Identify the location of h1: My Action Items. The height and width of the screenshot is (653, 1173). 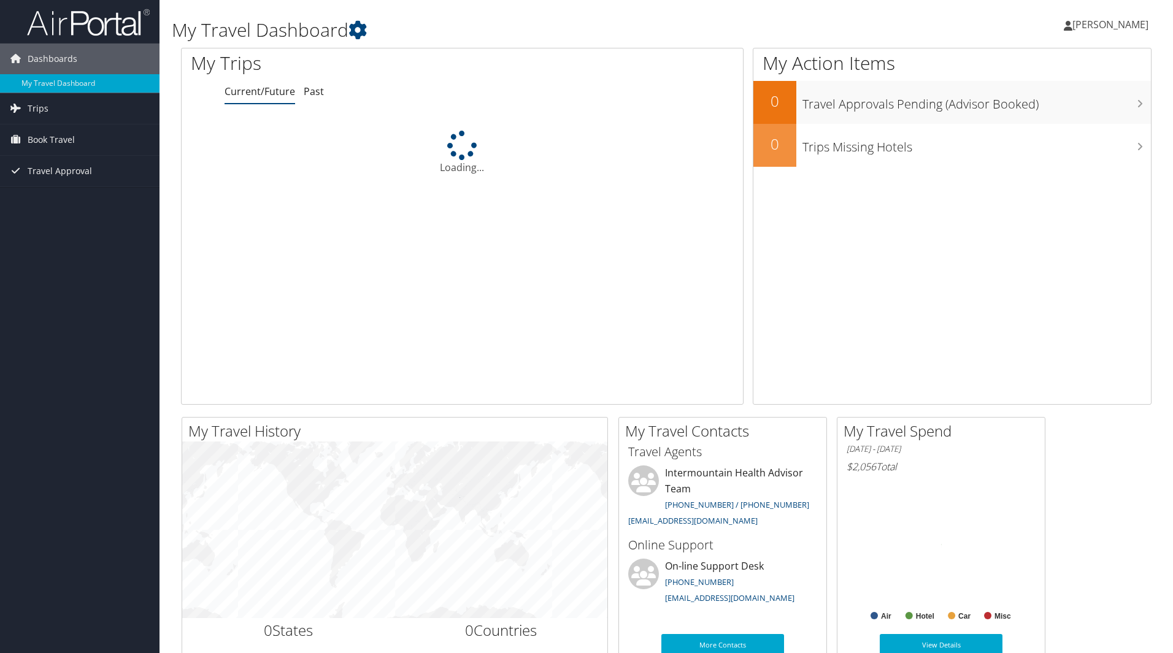
(952, 63).